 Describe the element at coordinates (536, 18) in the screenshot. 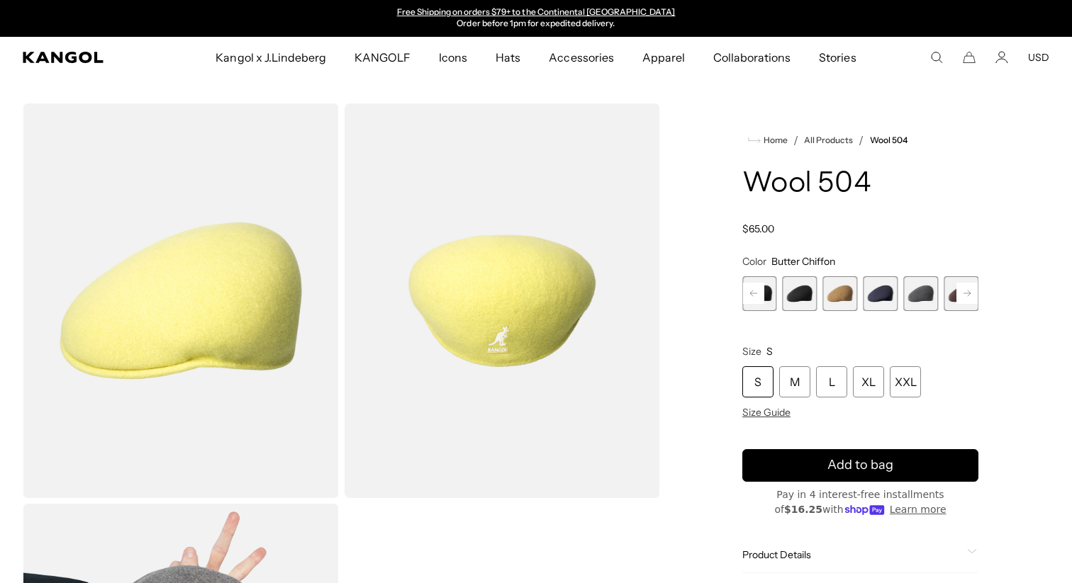

I see `slideshow-component: Announcement bar` at that location.